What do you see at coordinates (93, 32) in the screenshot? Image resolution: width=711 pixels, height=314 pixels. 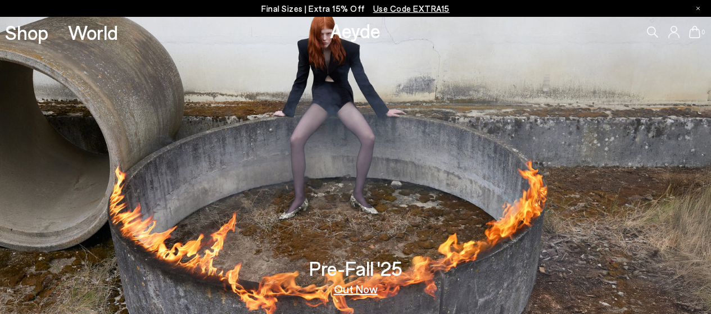 I see `a: World` at bounding box center [93, 32].